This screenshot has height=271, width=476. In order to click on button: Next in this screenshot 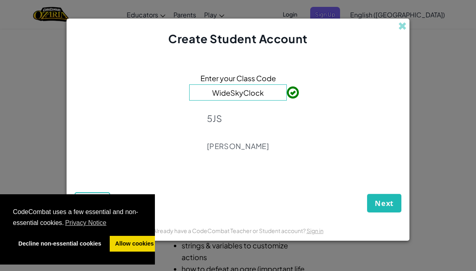, I will do `click(384, 203)`.